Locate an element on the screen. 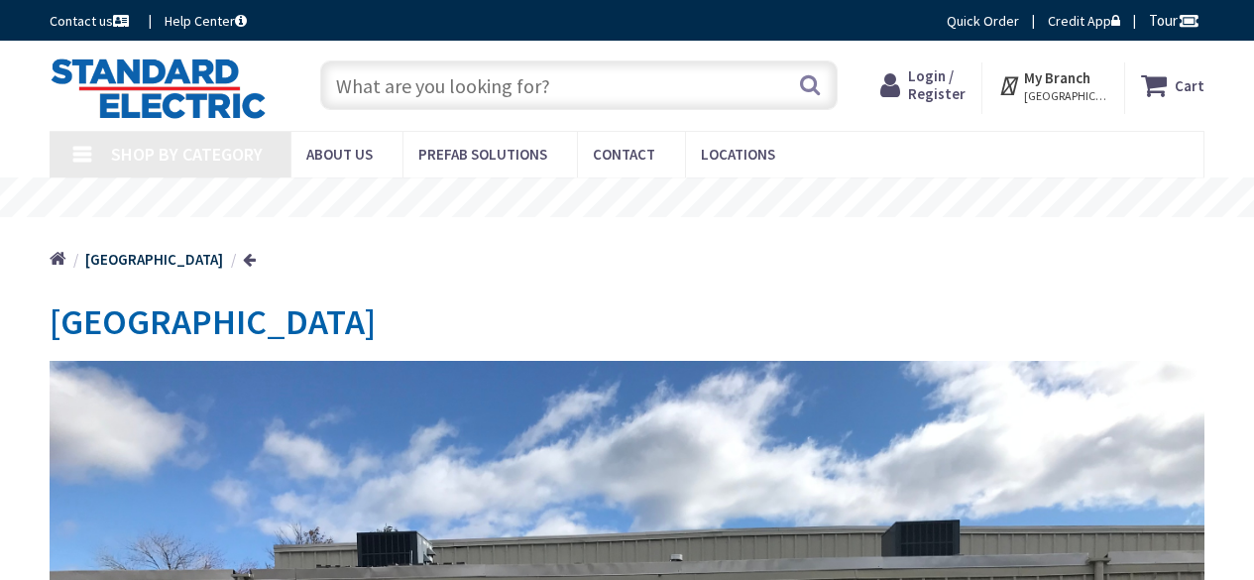 The width and height of the screenshot is (1254, 580). a: Credit App is located at coordinates (1084, 21).